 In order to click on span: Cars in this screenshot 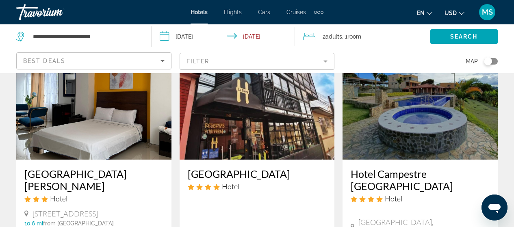, I will do `click(264, 12)`.